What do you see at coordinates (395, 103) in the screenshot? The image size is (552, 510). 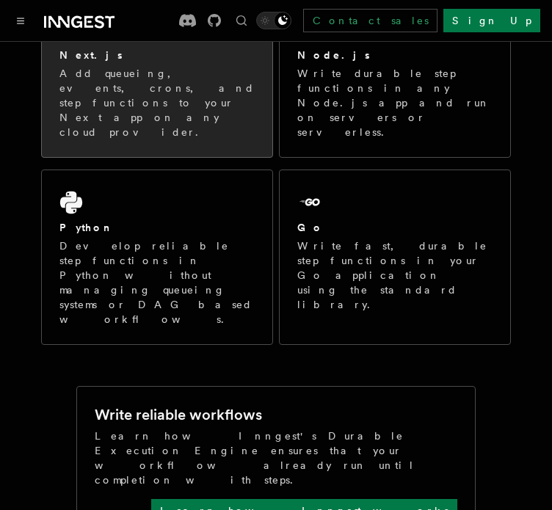 I see `p: Write durable step functions in any Node.js app and run on servers or serverless.` at bounding box center [395, 103].